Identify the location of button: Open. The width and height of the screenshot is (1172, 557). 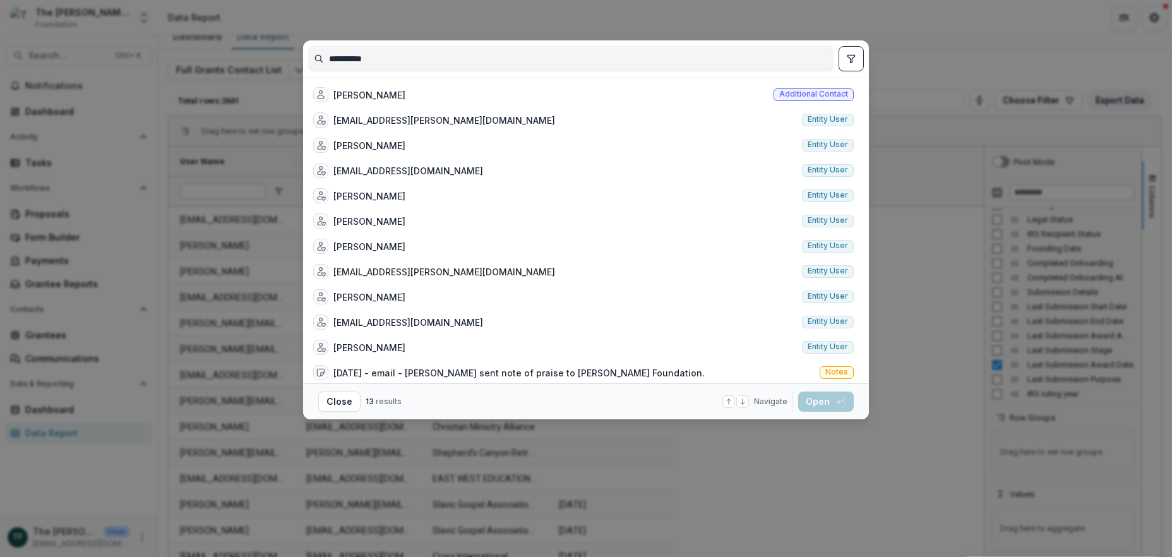
(826, 402).